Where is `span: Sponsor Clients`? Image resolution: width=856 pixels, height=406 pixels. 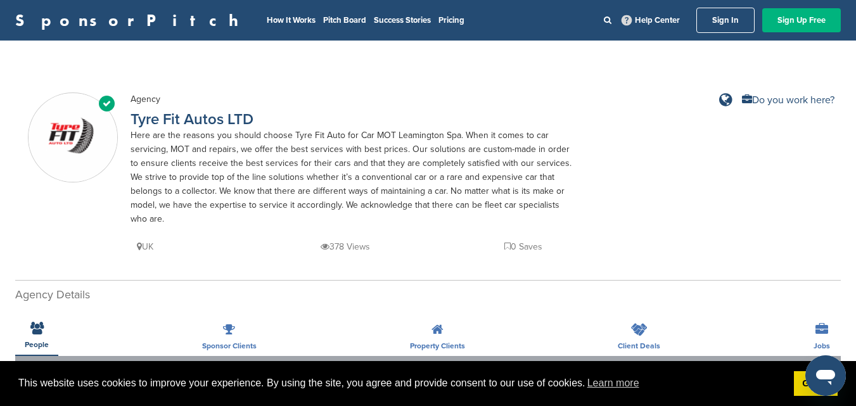 span: Sponsor Clients is located at coordinates (229, 346).